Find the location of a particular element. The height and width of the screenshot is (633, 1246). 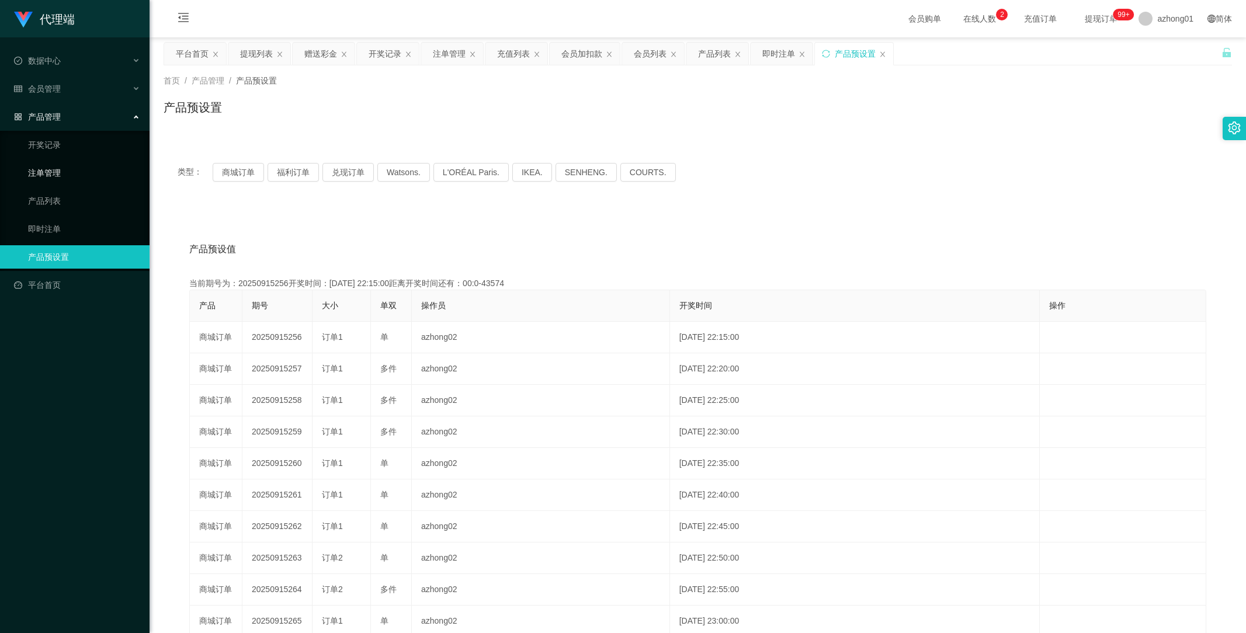

td: 20250915256 is located at coordinates (277, 338).